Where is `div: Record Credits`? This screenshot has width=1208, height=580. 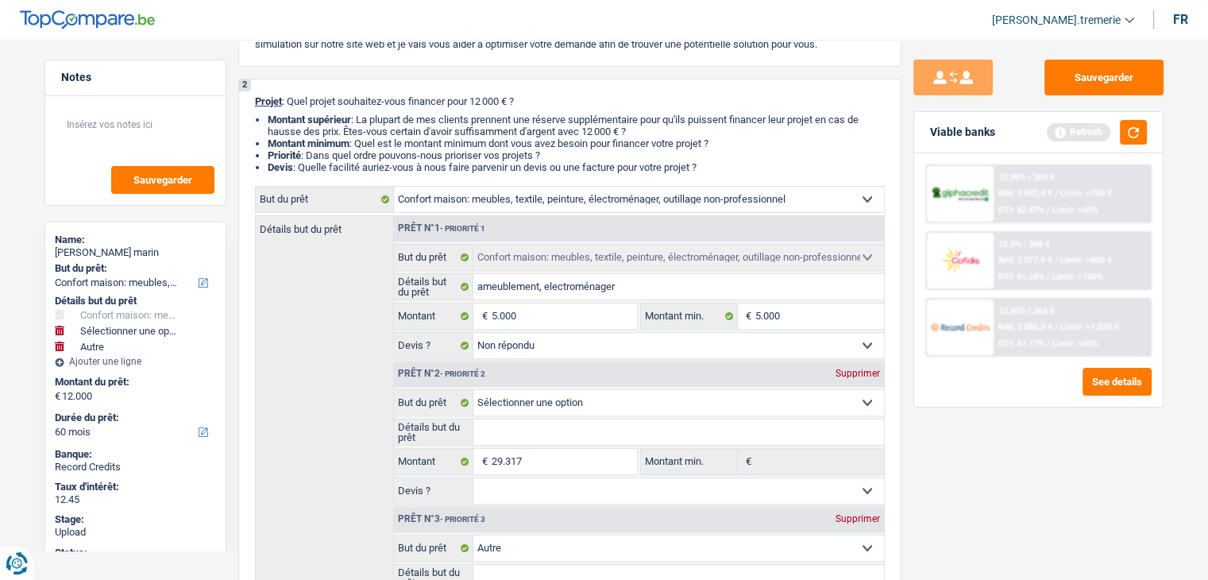
div: Record Credits is located at coordinates (135, 467).